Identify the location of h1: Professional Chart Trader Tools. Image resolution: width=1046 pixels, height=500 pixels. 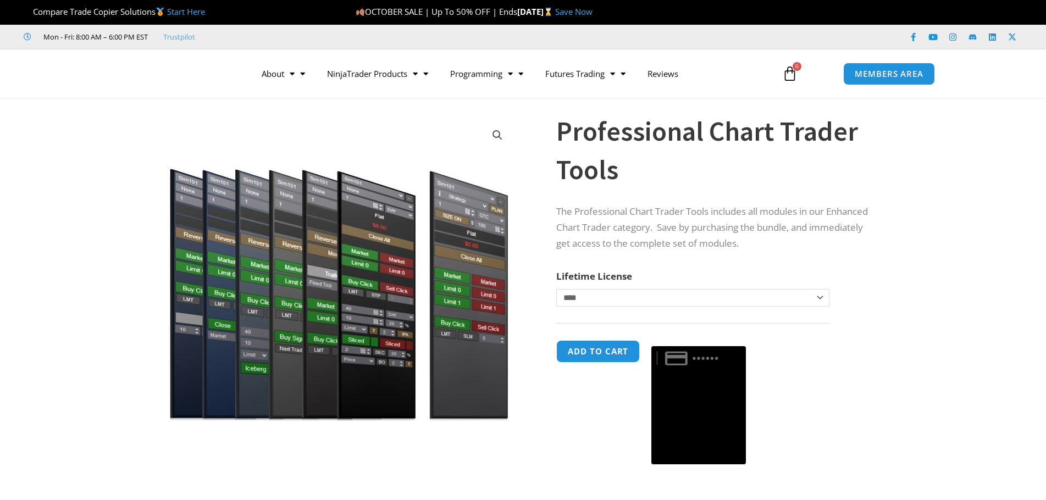
(717, 151).